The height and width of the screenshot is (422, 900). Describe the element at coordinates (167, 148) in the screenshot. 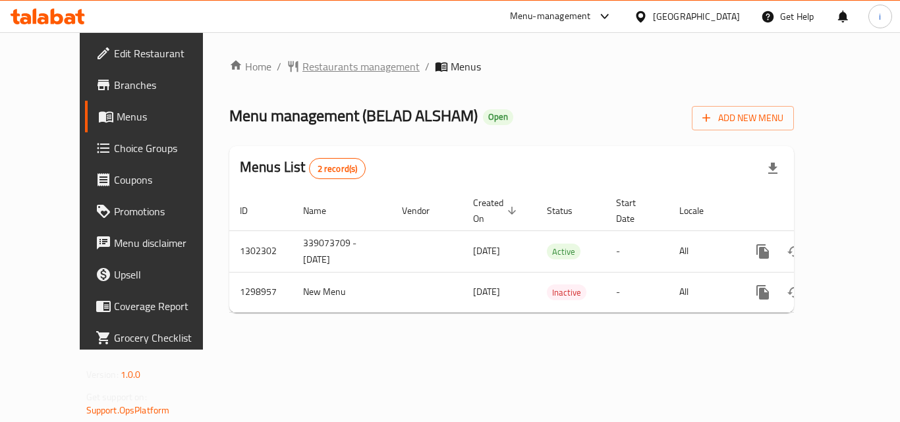

I see `span: Choice Groups` at that location.